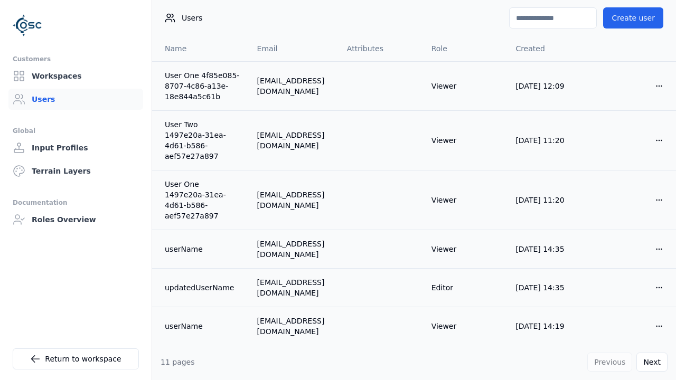 This screenshot has height=380, width=676. Describe the element at coordinates (634, 18) in the screenshot. I see `button: Create user` at that location.